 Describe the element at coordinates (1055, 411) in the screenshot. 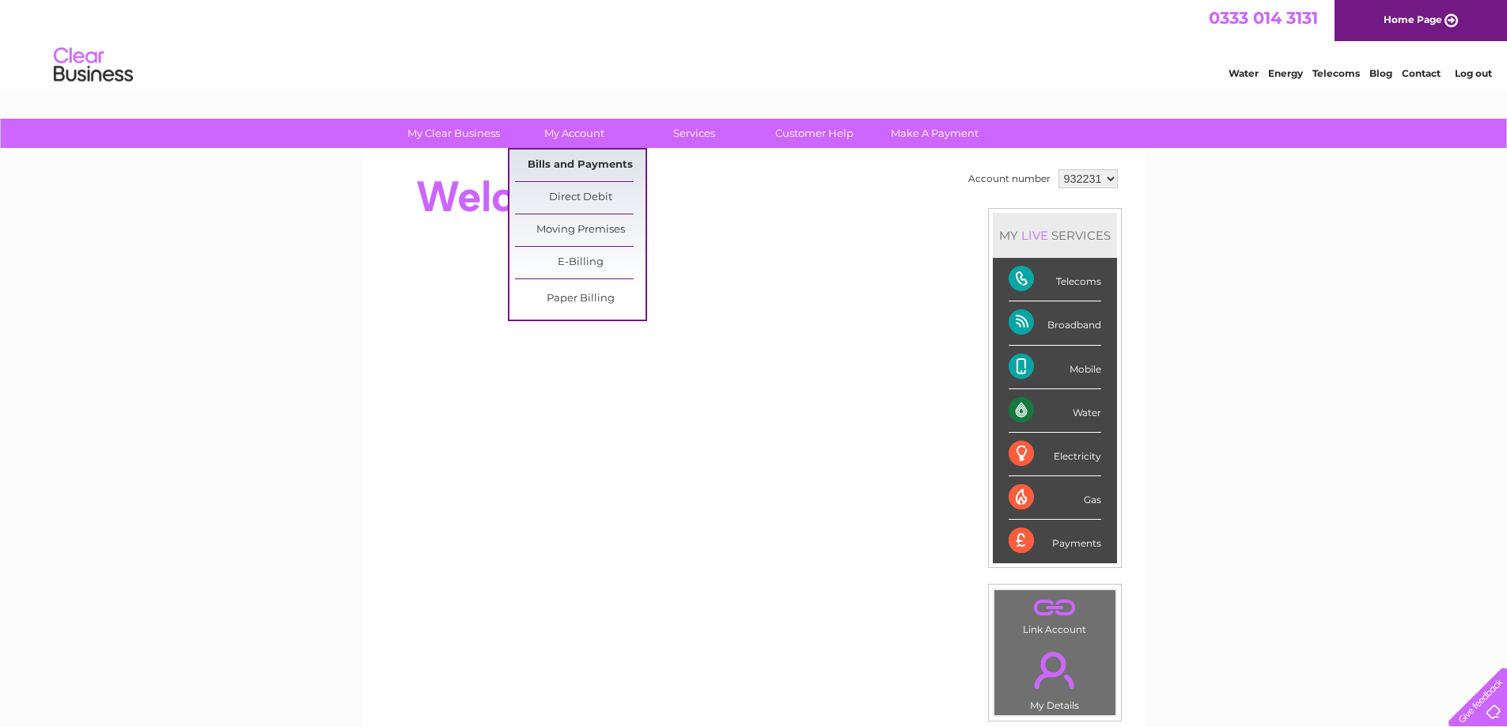

I see `div: Water` at that location.